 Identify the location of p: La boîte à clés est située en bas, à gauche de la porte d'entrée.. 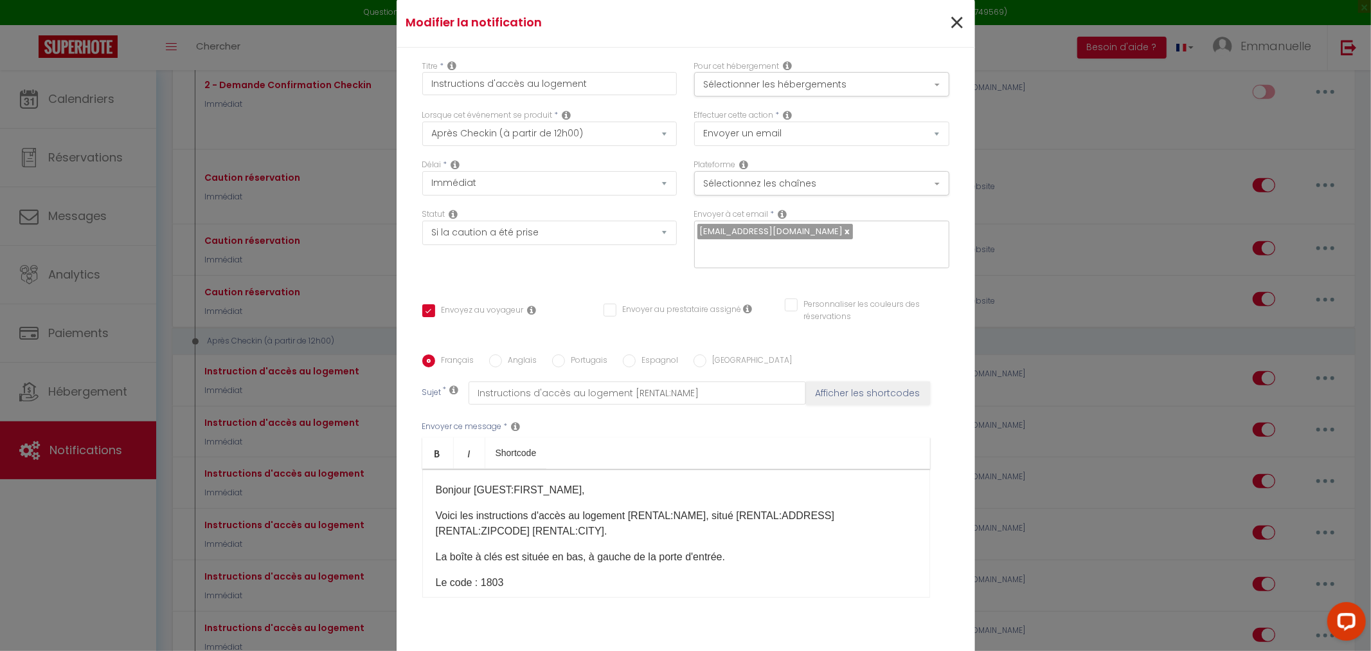
(676, 557).